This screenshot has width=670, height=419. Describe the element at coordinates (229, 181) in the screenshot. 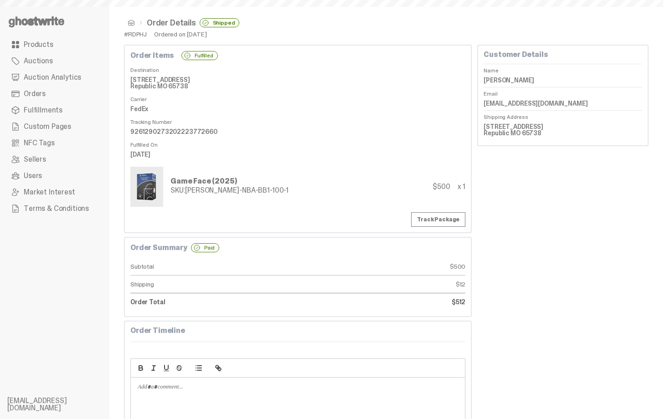

I see `div: Game Face (2025)` at that location.